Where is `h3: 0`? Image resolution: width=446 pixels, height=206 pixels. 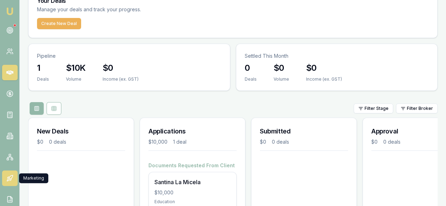 h3: 0 is located at coordinates (251, 68).